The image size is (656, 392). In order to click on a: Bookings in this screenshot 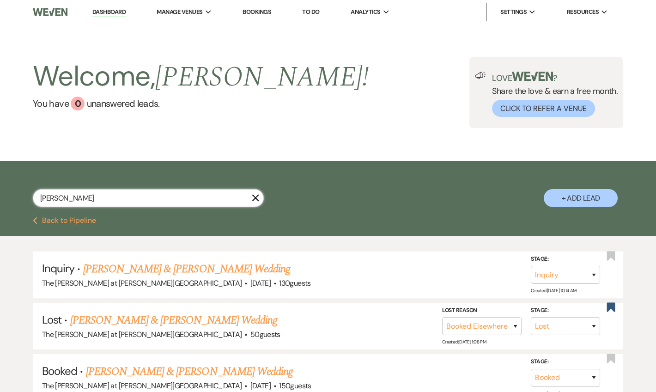, I will do `click(257, 12)`.